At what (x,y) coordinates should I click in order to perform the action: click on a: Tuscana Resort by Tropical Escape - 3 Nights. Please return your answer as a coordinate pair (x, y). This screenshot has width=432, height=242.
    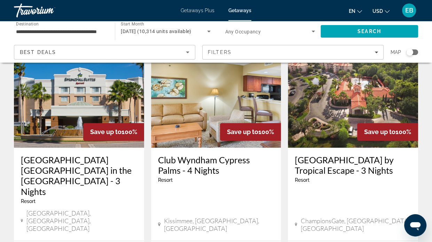
    Looking at the image, I should click on (353, 92).